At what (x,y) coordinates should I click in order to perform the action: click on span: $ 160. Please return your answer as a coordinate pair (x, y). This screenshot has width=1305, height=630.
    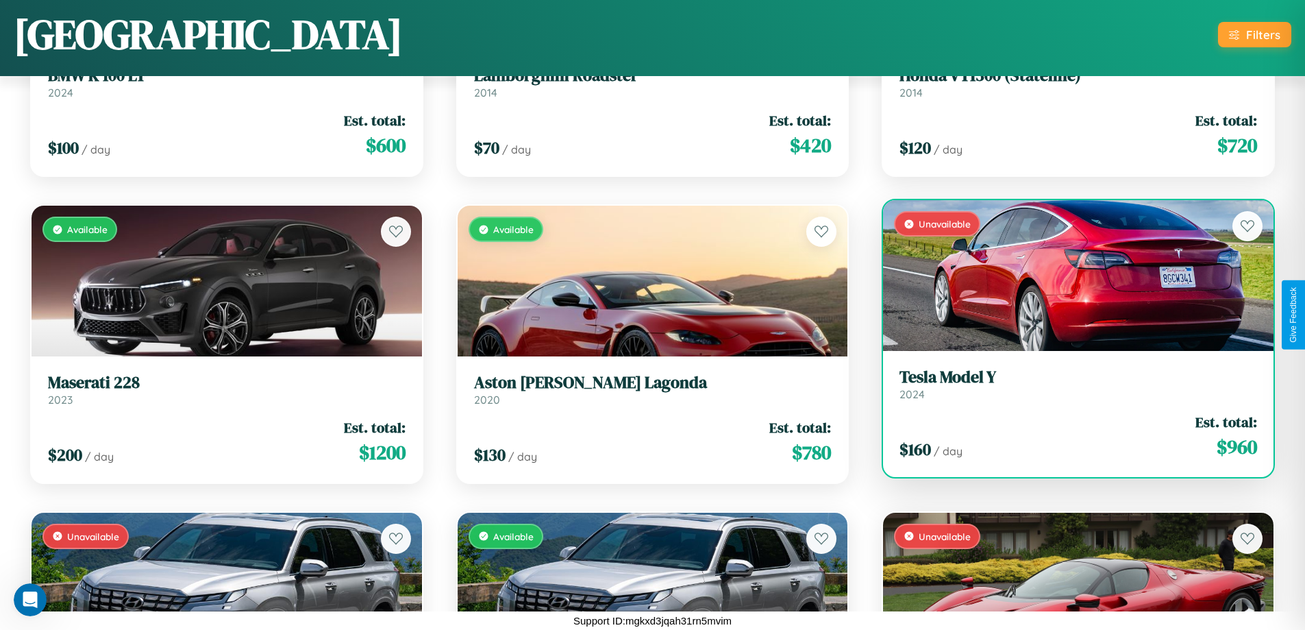
    Looking at the image, I should click on (915, 449).